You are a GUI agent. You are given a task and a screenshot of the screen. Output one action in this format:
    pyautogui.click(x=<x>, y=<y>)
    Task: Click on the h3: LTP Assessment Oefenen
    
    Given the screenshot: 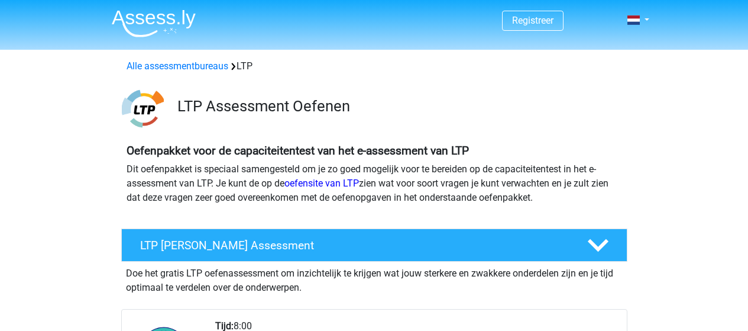 What is the action you would take?
    pyautogui.click(x=397, y=106)
    